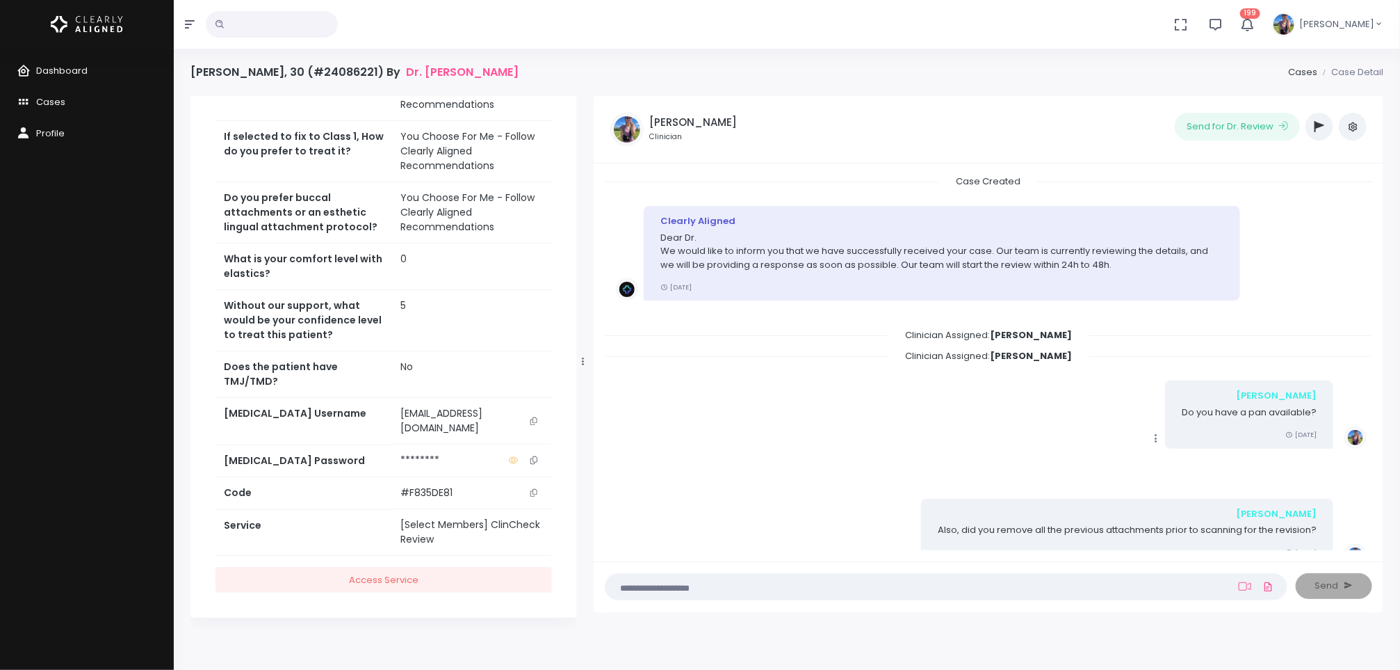 The width and height of the screenshot is (1400, 670). Describe the element at coordinates (50, 133) in the screenshot. I see `span: Profile` at that location.